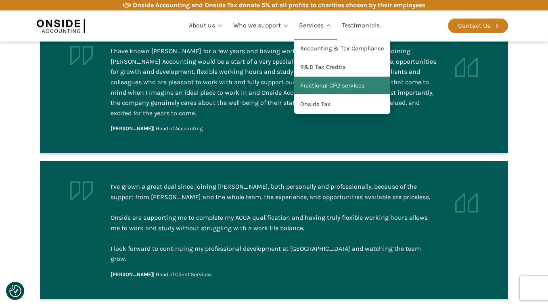 This screenshot has width=548, height=306. What do you see at coordinates (15, 291) in the screenshot?
I see `button: Consent Preferences` at bounding box center [15, 291].